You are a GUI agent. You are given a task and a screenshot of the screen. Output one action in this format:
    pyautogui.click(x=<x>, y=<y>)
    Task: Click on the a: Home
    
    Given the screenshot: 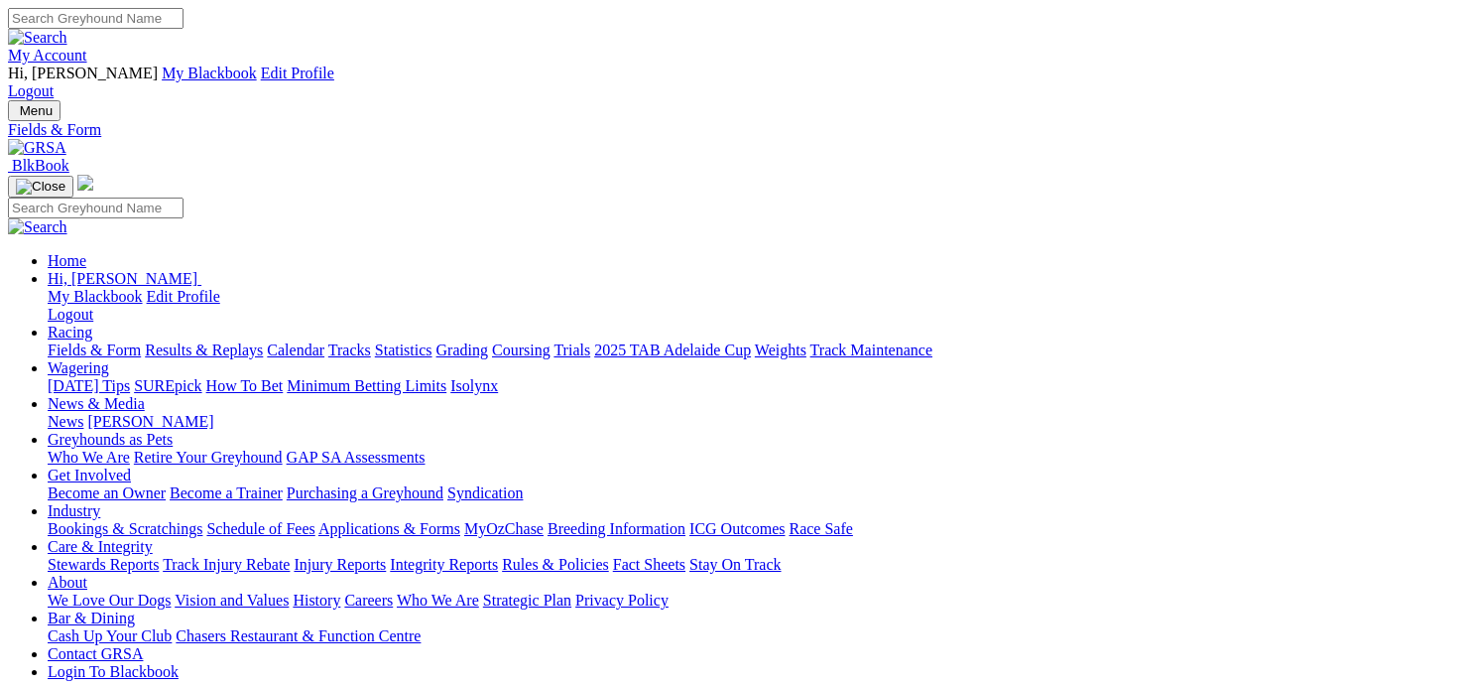 What is the action you would take?
    pyautogui.click(x=66, y=260)
    